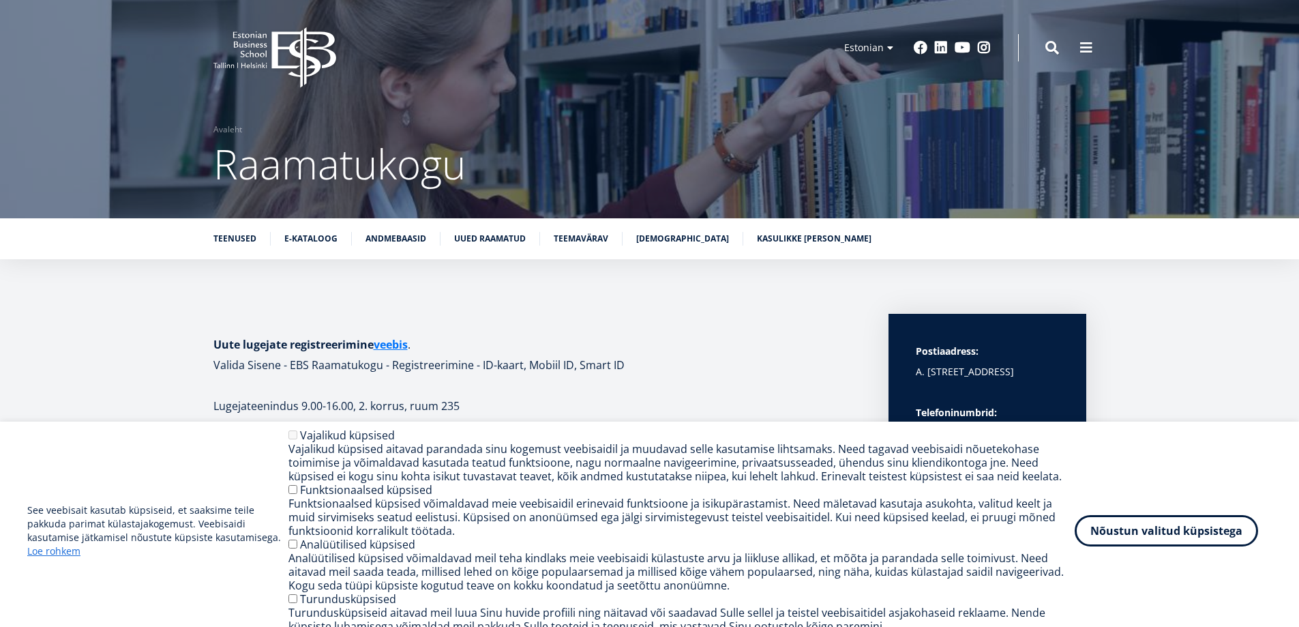 This screenshot has width=1299, height=627. Describe the element at coordinates (391, 344) in the screenshot. I see `a: veebis` at that location.